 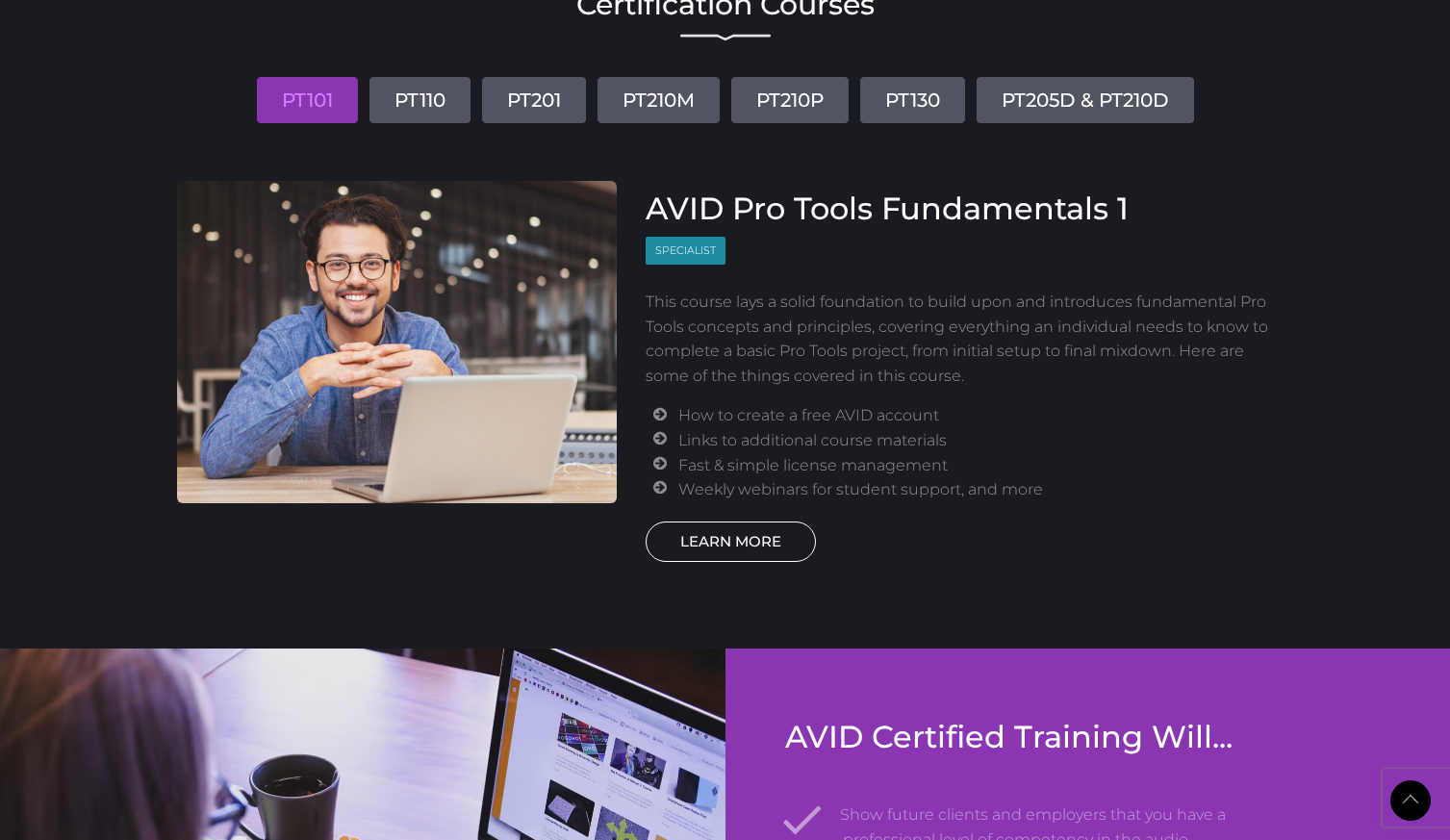 I want to click on li: How to create a free AVID account, so click(x=975, y=416).